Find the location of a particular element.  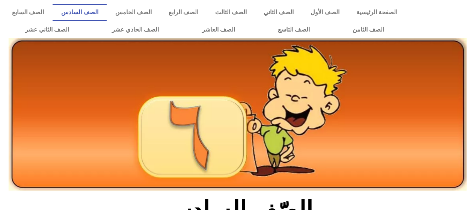

a: الصف الرابع is located at coordinates (183, 12).